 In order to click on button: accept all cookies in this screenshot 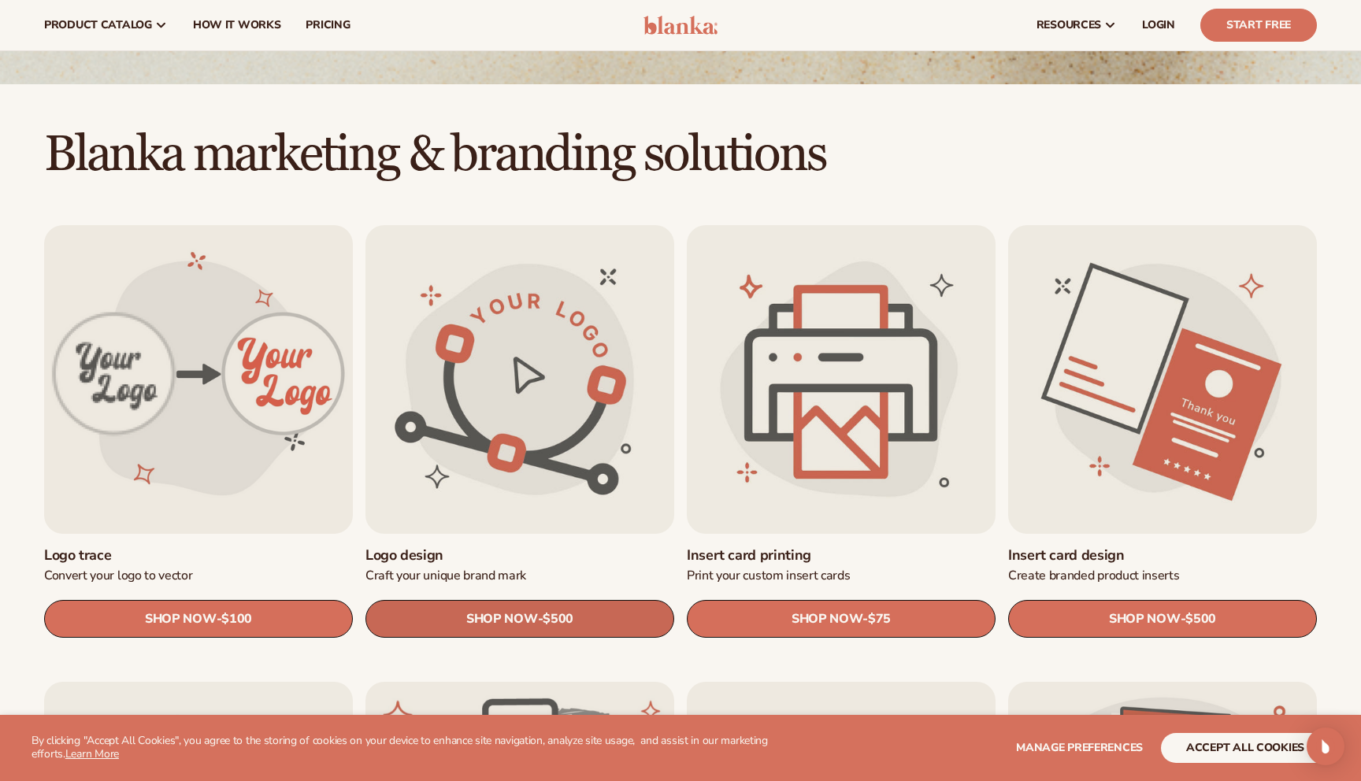, I will do `click(1245, 748)`.